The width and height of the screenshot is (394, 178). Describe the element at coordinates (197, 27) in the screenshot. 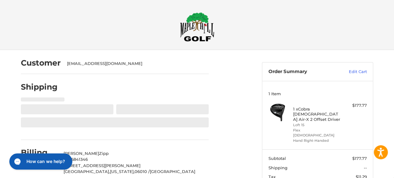

I see `img: Maple Hill Golf` at that location.